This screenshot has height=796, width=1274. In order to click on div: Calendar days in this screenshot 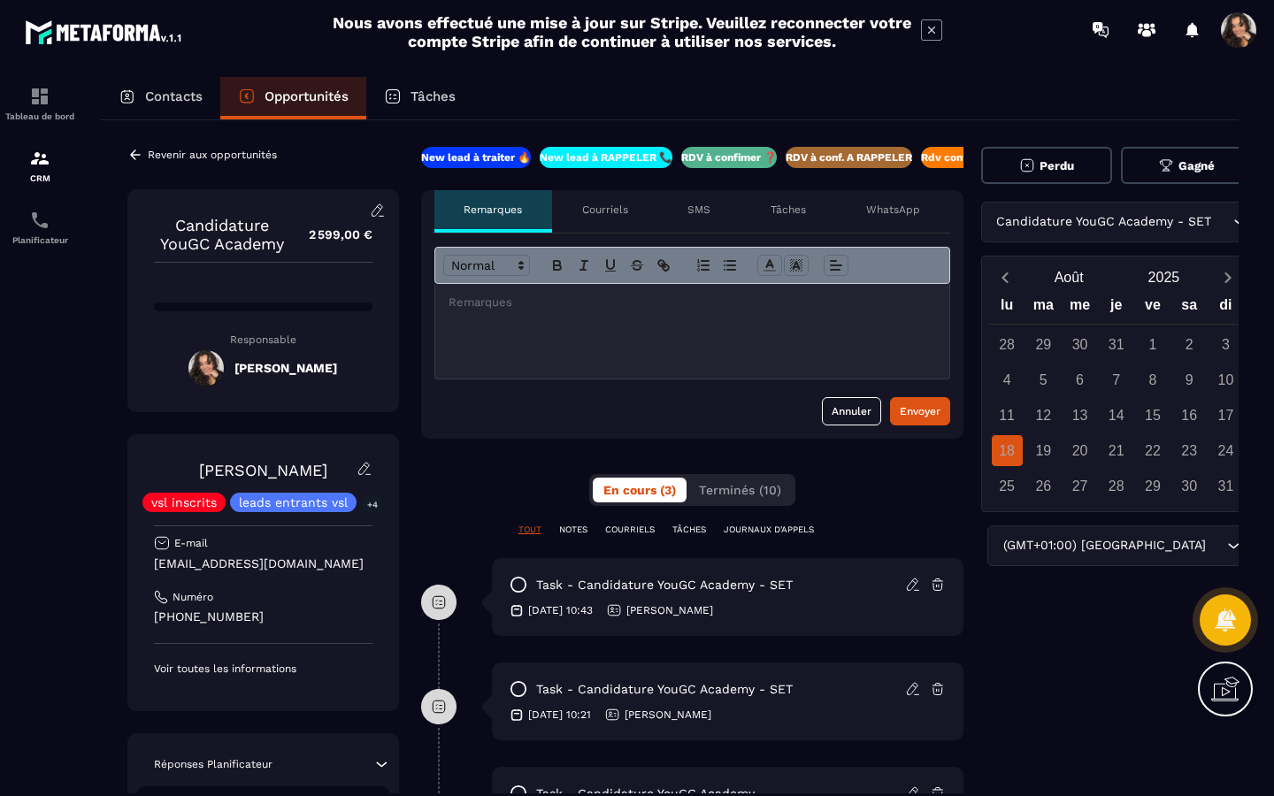, I will do `click(1117, 415)`.